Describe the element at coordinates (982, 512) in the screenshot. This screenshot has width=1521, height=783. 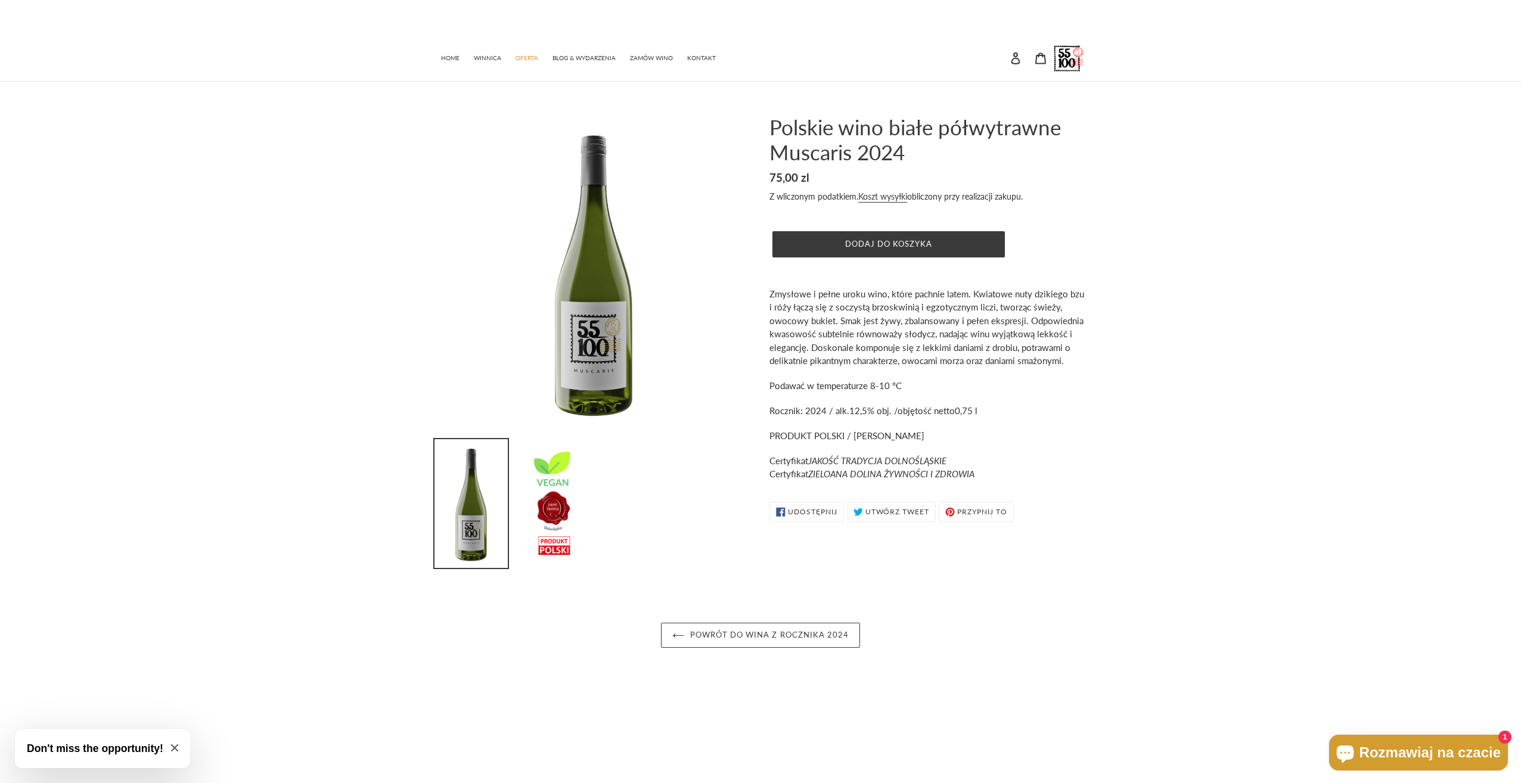
I see `span: Przypnij to` at that location.